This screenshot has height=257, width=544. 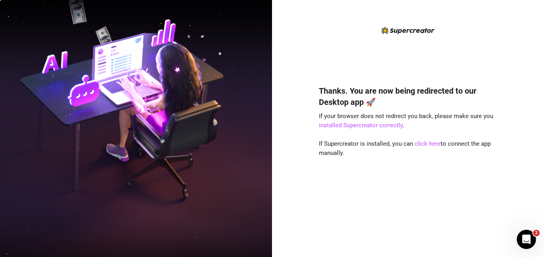 I want to click on img: logo-BBDzfeDw.svg, so click(x=408, y=30).